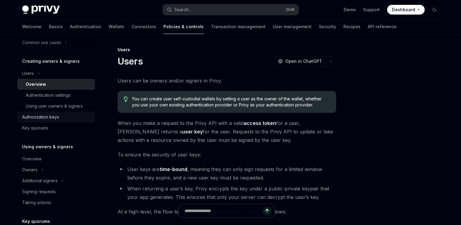  I want to click on a: Signing requests, so click(56, 192).